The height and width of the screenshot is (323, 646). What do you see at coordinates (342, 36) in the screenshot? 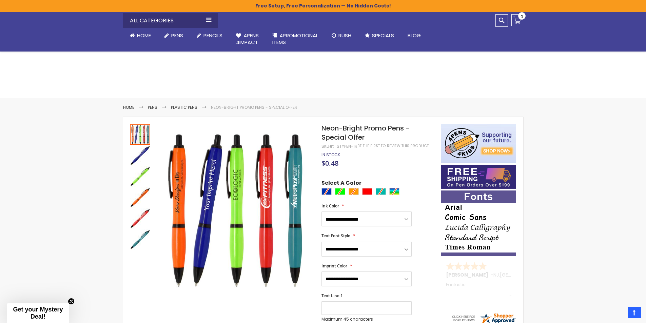
I see `a: Rush` at bounding box center [342, 36].